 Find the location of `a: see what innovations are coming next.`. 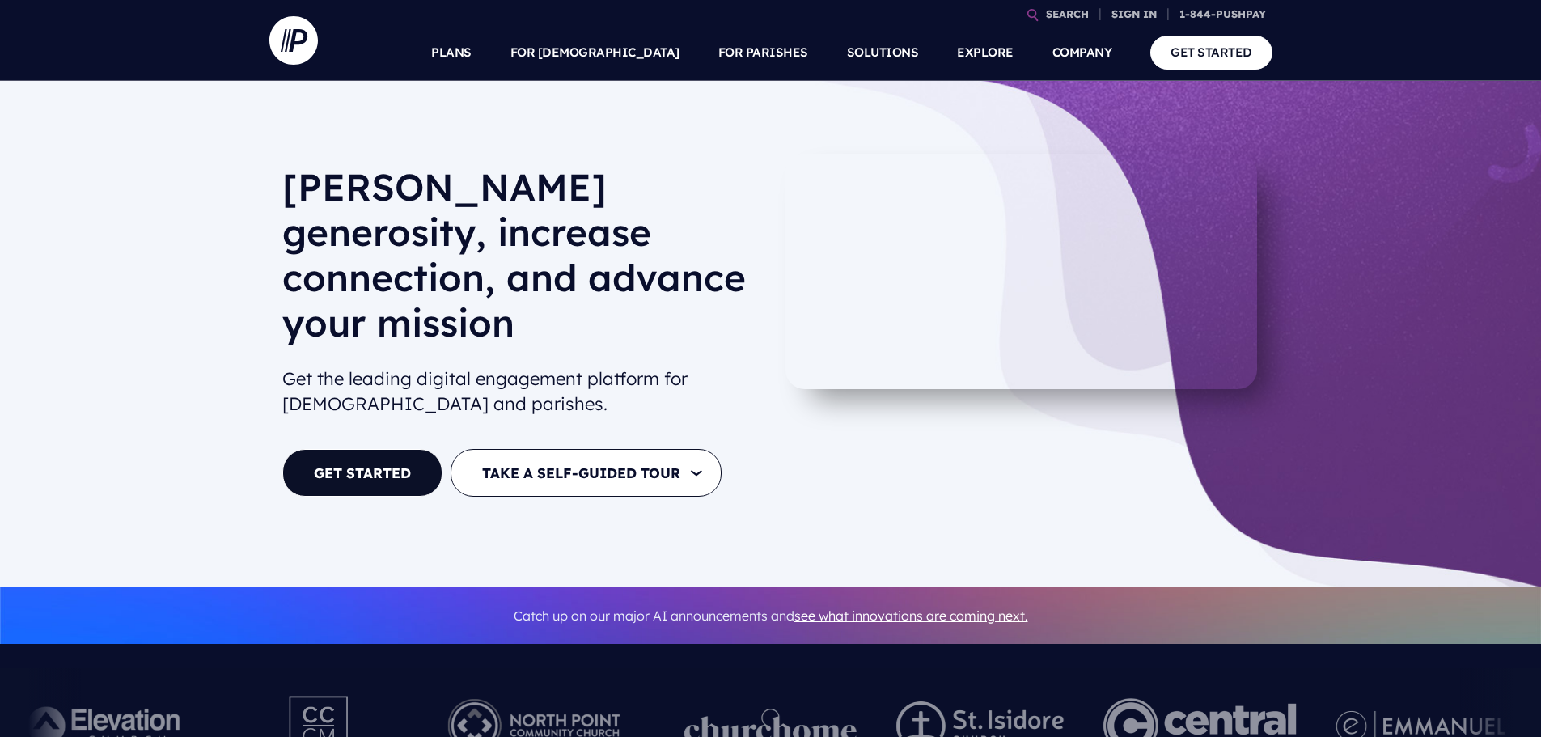

a: see what innovations are coming next. is located at coordinates (911, 615).